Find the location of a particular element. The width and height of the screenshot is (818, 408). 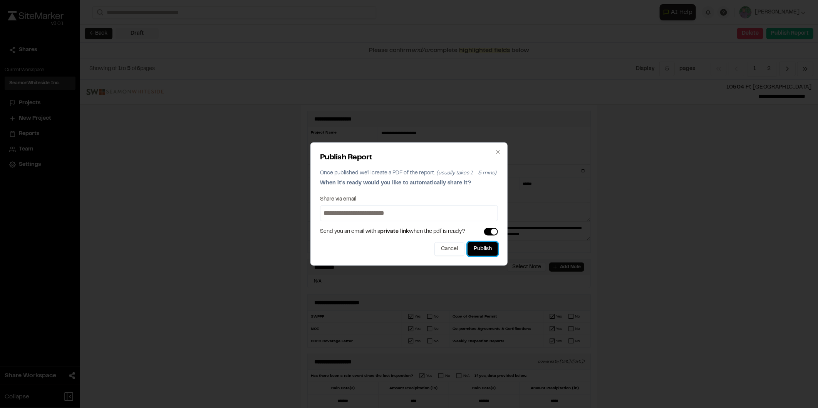

label: Share via email is located at coordinates (338, 200).